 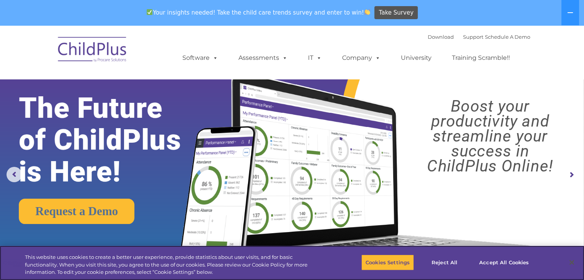 What do you see at coordinates (416, 58) in the screenshot?
I see `a: University` at bounding box center [416, 58].